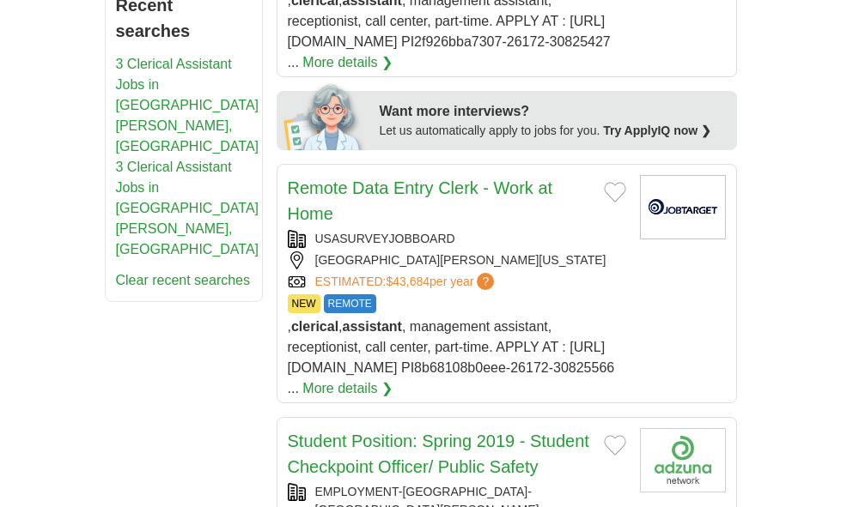  Describe the element at coordinates (553, 112) in the screenshot. I see `div: Want more interviews?` at that location.